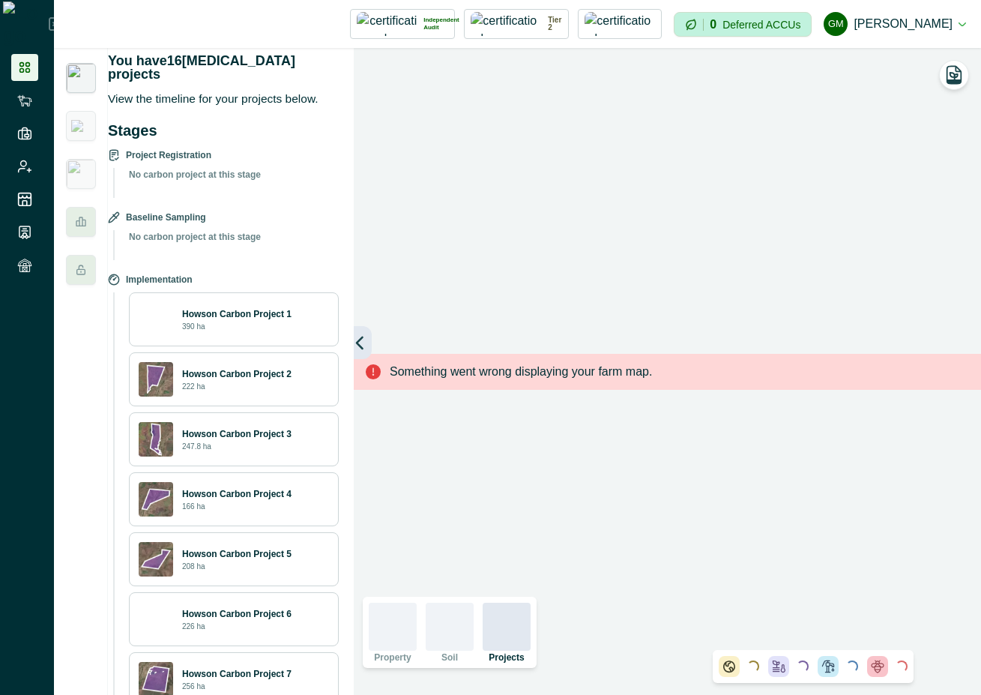  Describe the element at coordinates (156, 439) in the screenshot. I see `img: 81UrmxAAAABklEQVQDAGt50F97icHJAAAAAElFTkSuQmCC` at that location.